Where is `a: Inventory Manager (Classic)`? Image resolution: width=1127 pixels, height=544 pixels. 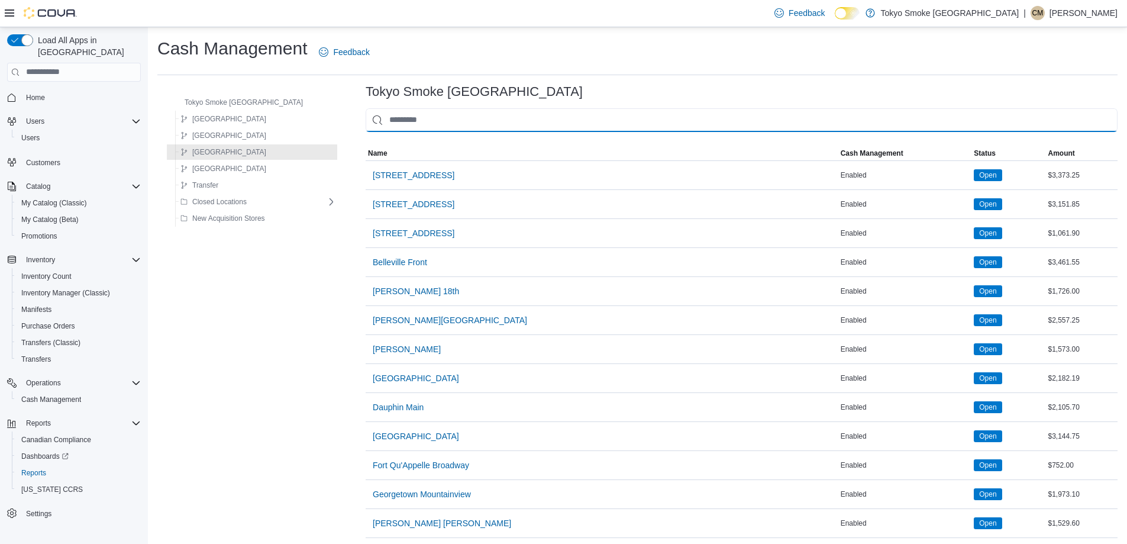 a: Inventory Manager (Classic) is located at coordinates (66, 293).